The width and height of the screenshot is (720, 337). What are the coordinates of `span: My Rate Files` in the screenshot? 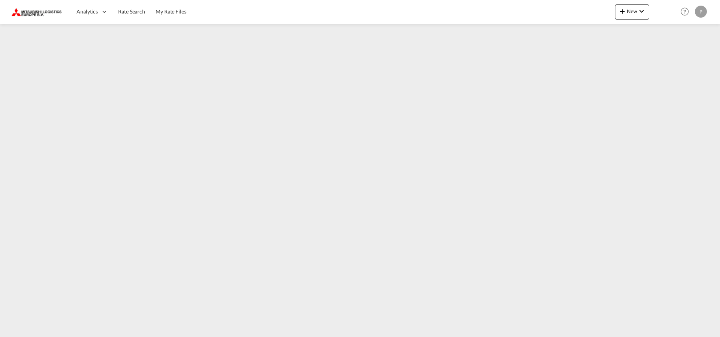 It's located at (171, 11).